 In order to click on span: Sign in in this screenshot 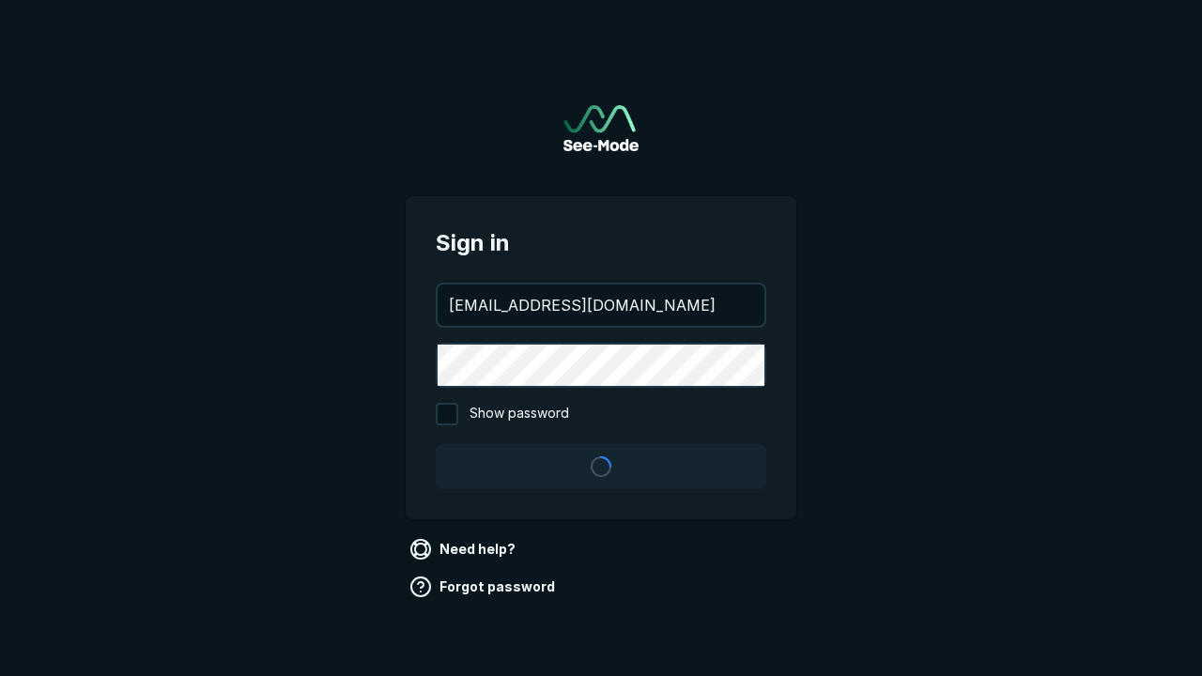, I will do `click(601, 243)`.